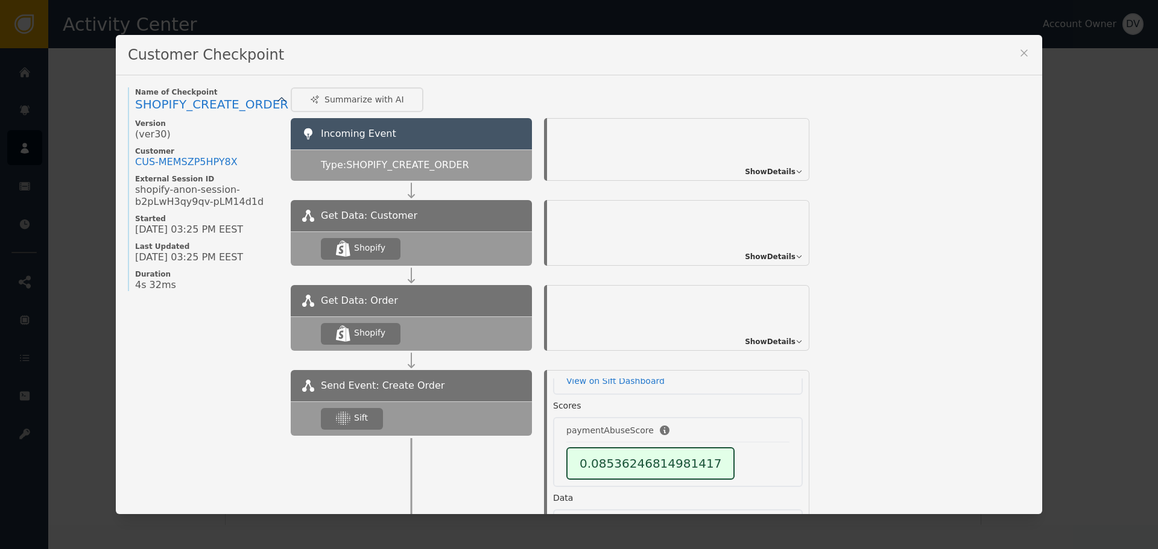 Image resolution: width=1158 pixels, height=549 pixels. Describe the element at coordinates (357, 99) in the screenshot. I see `div: Summarize with AI` at that location.